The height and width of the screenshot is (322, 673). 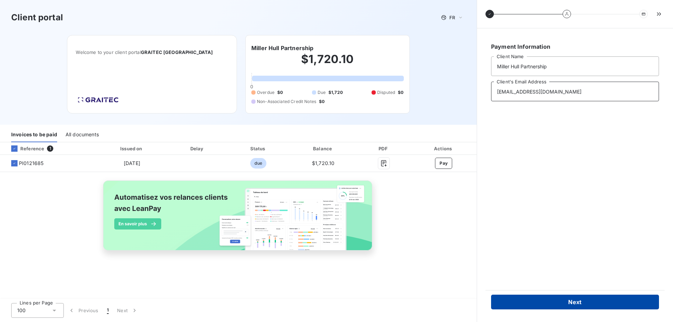 What do you see at coordinates (108, 310) in the screenshot?
I see `button: 1` at bounding box center [108, 310].